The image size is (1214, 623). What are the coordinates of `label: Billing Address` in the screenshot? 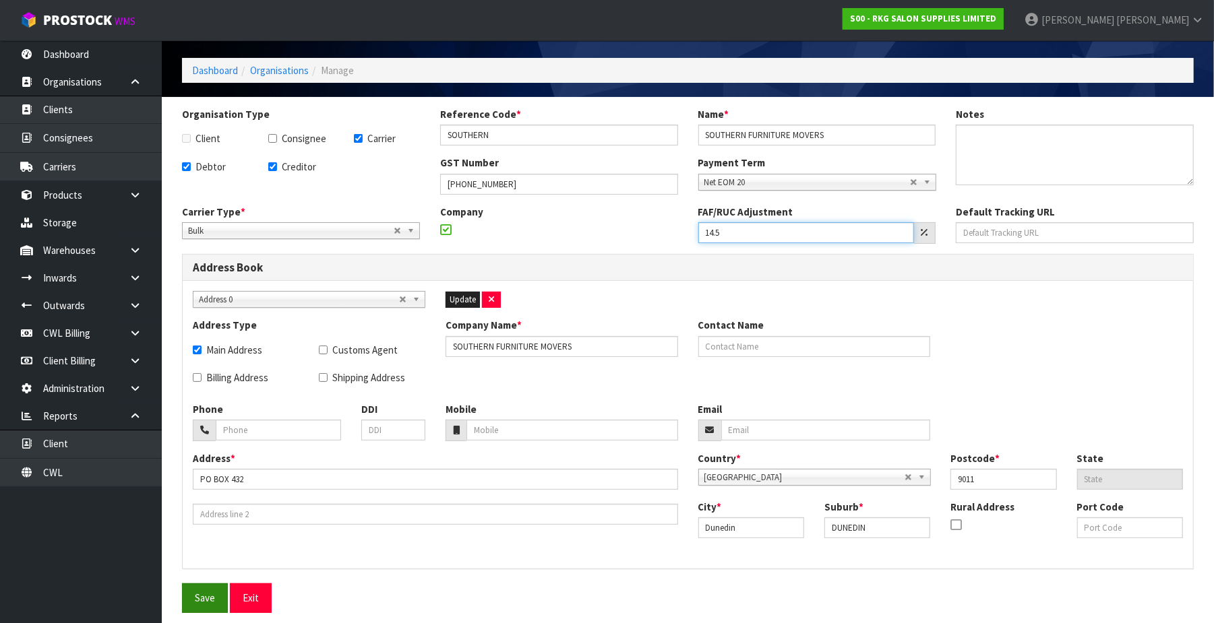 It's located at (230, 377).